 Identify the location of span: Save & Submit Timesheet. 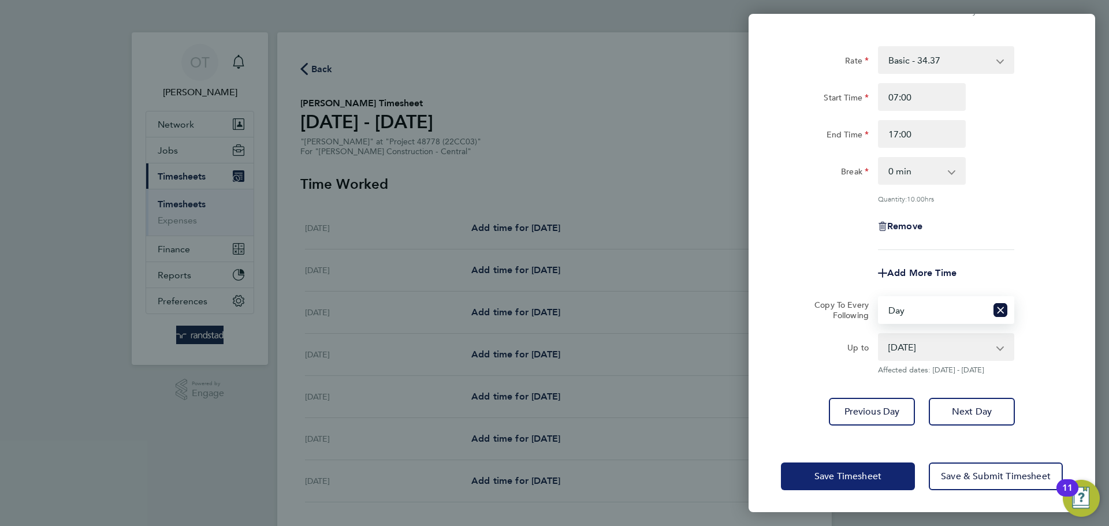
(996, 477).